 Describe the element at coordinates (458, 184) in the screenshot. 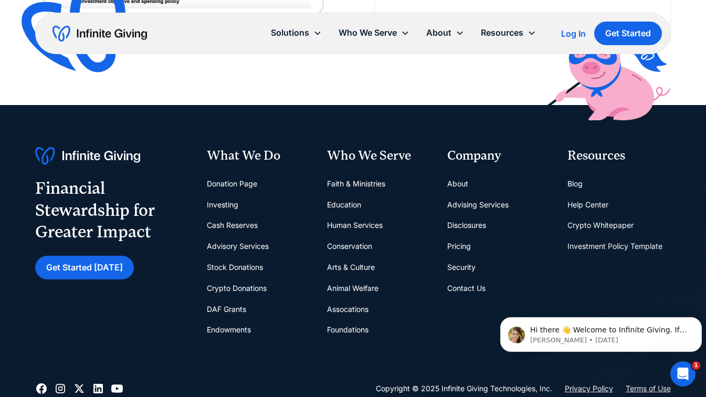

I see `a: About` at that location.